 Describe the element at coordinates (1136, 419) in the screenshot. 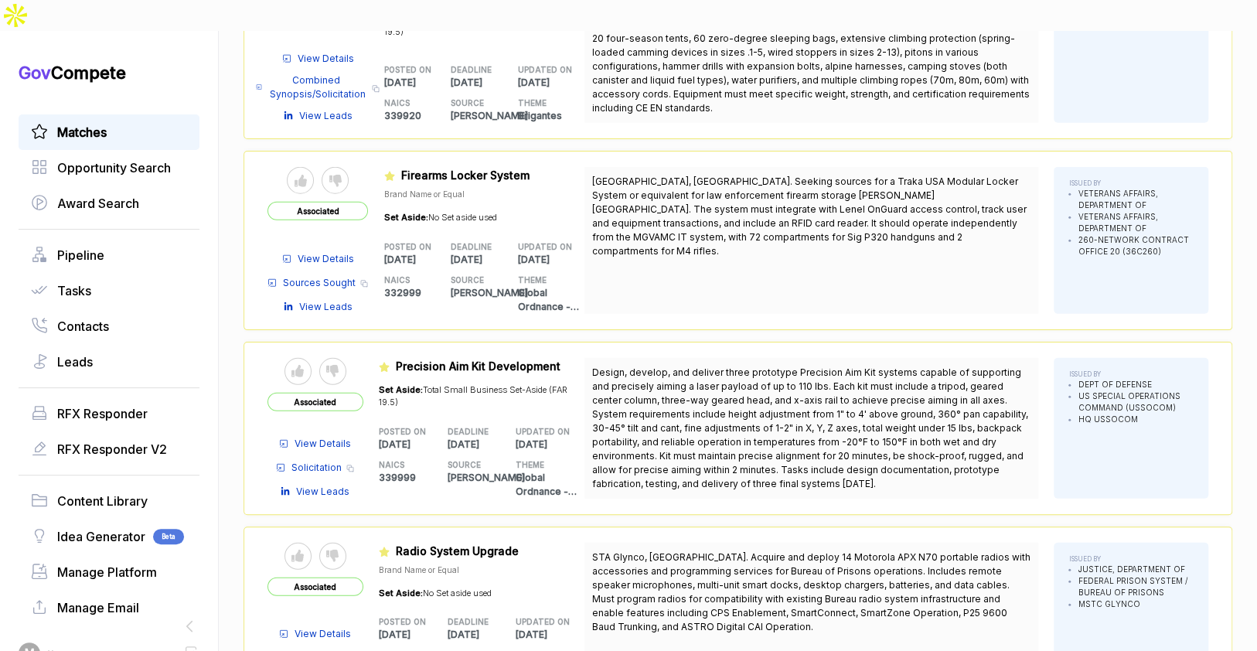

I see `li: HQ USSOCOM` at that location.